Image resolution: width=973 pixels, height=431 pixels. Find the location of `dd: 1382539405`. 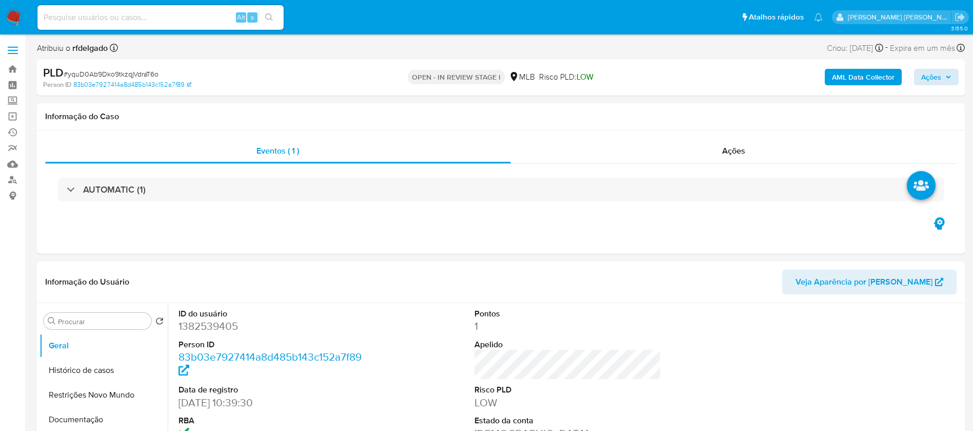

dd: 1382539405 is located at coordinates (272, 326).